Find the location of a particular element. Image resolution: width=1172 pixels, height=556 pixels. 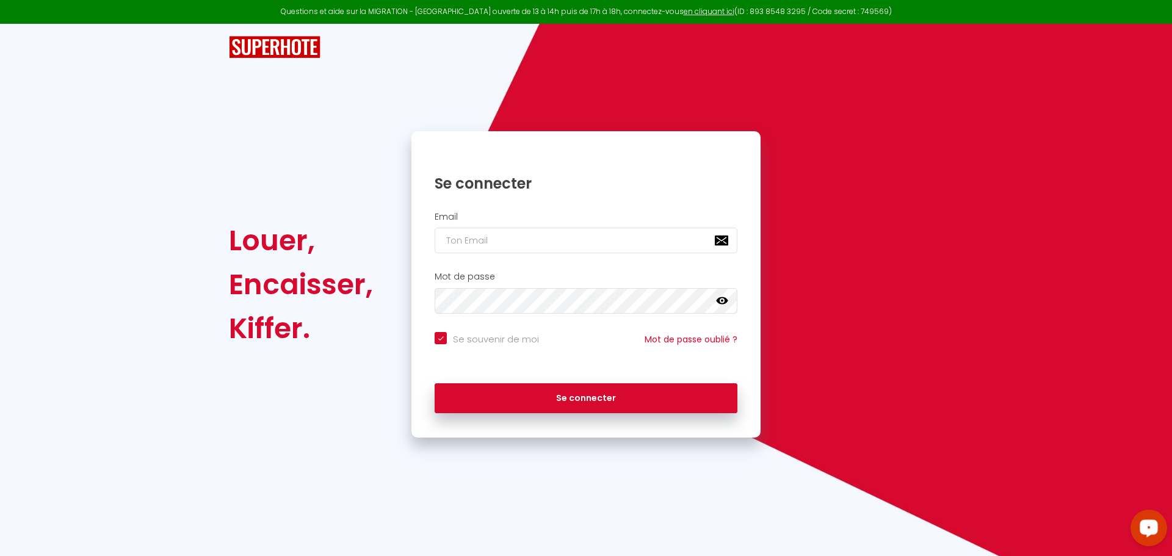

a: en cliquant ici is located at coordinates (708, 11).